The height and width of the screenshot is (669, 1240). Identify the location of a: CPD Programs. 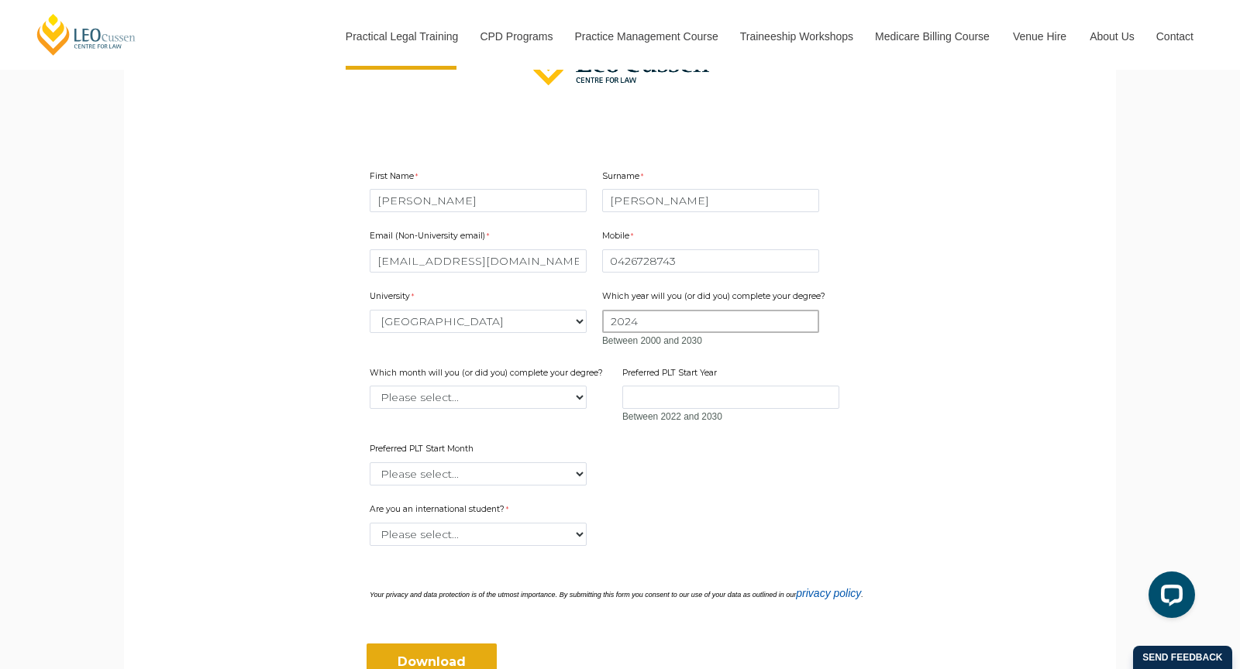
(515, 36).